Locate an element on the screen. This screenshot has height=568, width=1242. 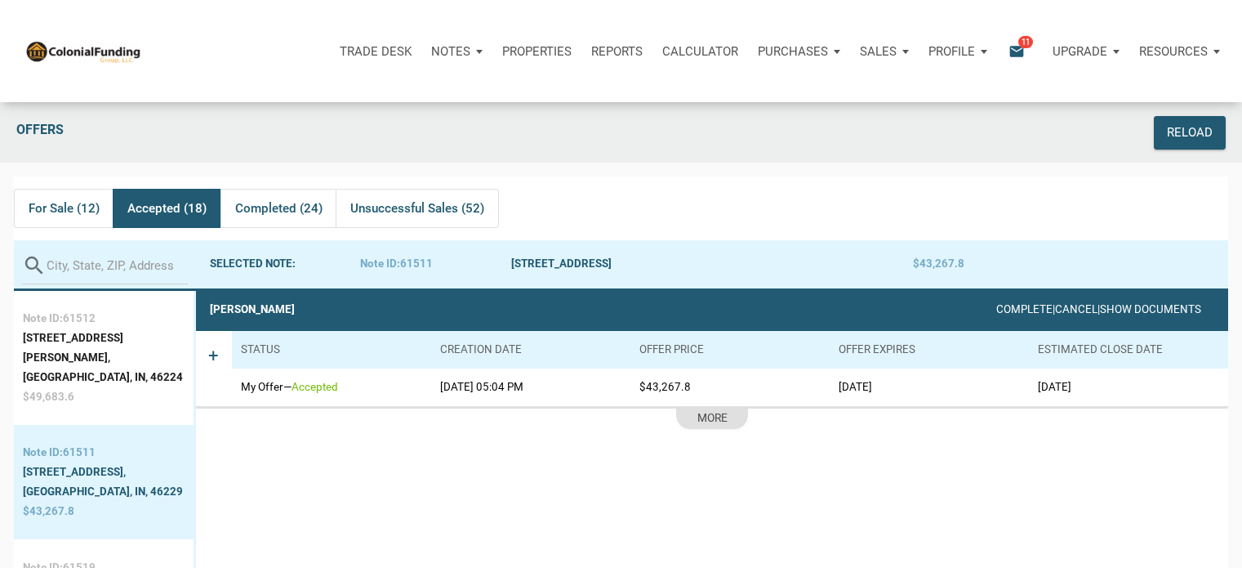
span: accepted is located at coordinates (314, 386).